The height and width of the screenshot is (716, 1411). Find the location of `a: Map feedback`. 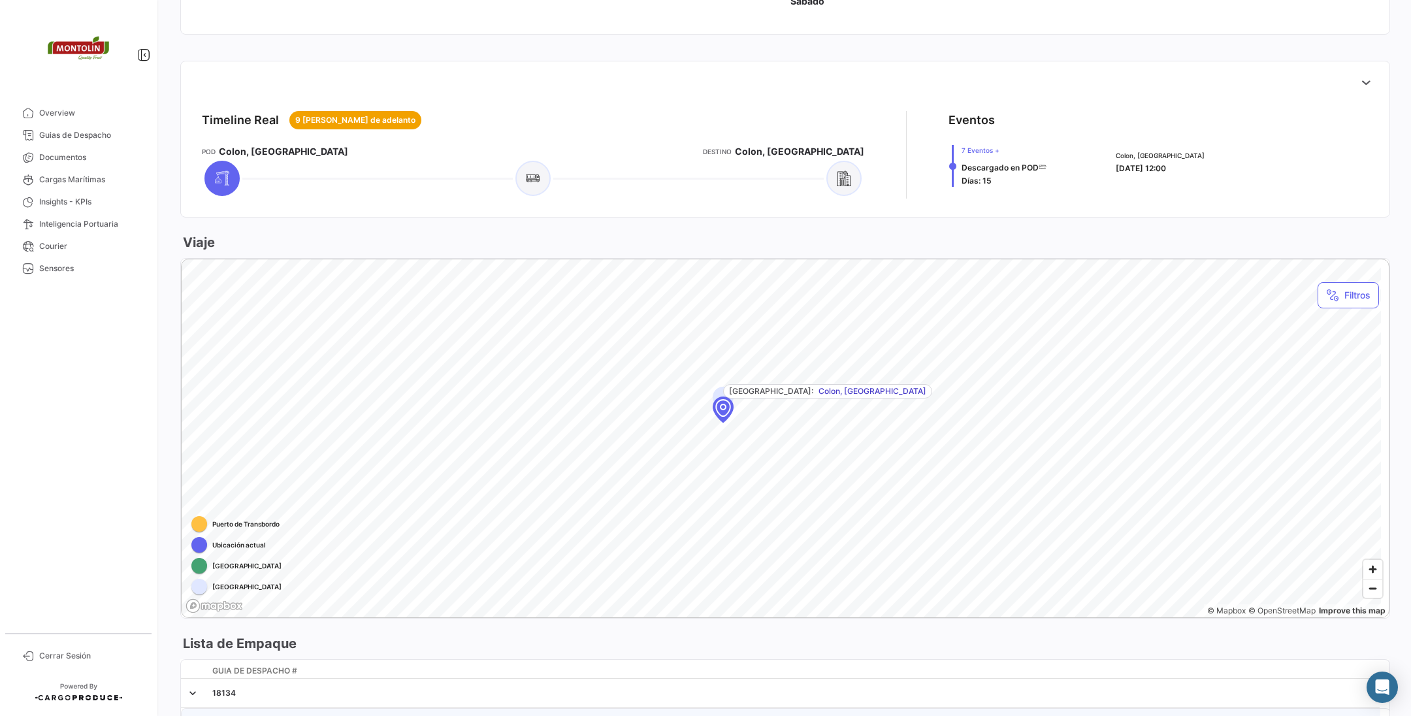

a: Map feedback is located at coordinates (1352, 610).